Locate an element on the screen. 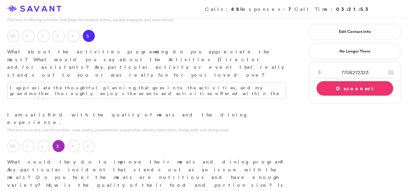 This screenshot has height=191, width=408. strong: 7 is located at coordinates (291, 9).